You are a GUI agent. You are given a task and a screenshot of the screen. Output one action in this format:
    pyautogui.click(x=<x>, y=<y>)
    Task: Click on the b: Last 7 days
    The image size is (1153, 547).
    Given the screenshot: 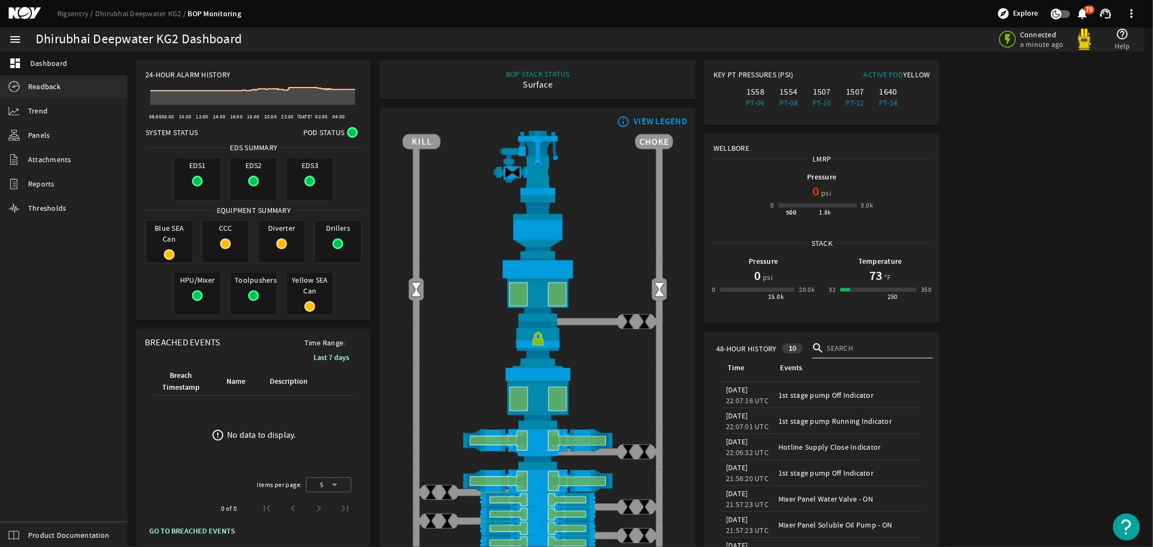 What is the action you would take?
    pyautogui.click(x=331, y=357)
    